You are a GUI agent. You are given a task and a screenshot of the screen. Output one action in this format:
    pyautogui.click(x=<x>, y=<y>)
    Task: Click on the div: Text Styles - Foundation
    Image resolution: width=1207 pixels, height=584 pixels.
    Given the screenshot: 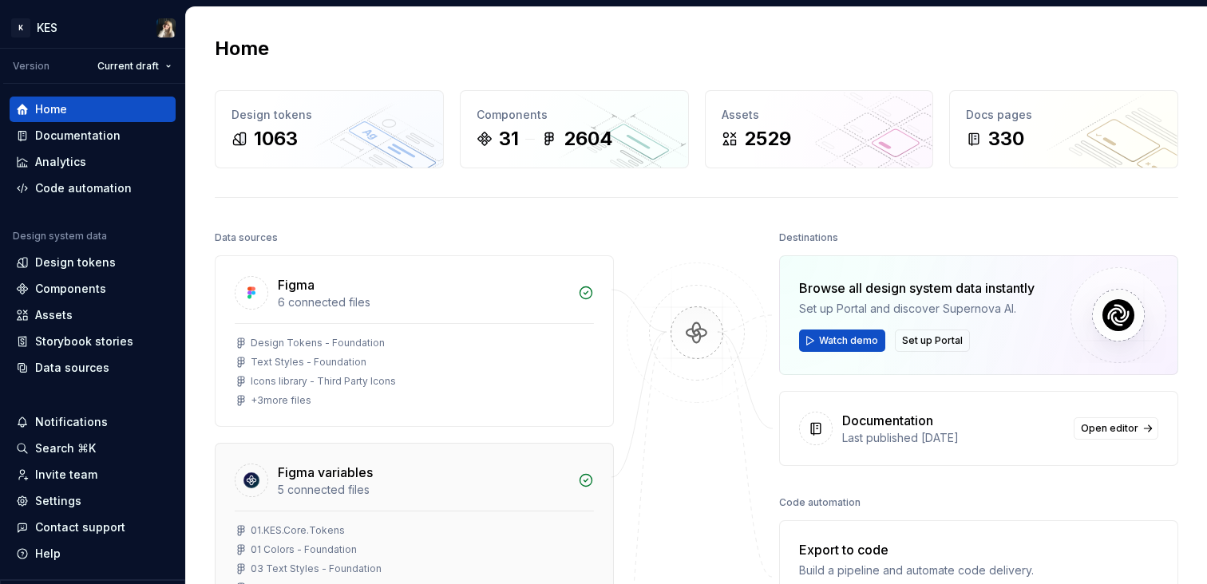 What is the action you would take?
    pyautogui.click(x=308, y=362)
    